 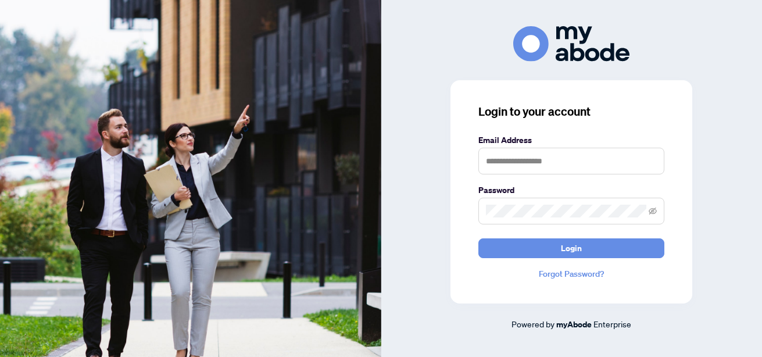 I want to click on a: myAbode, so click(x=573, y=324).